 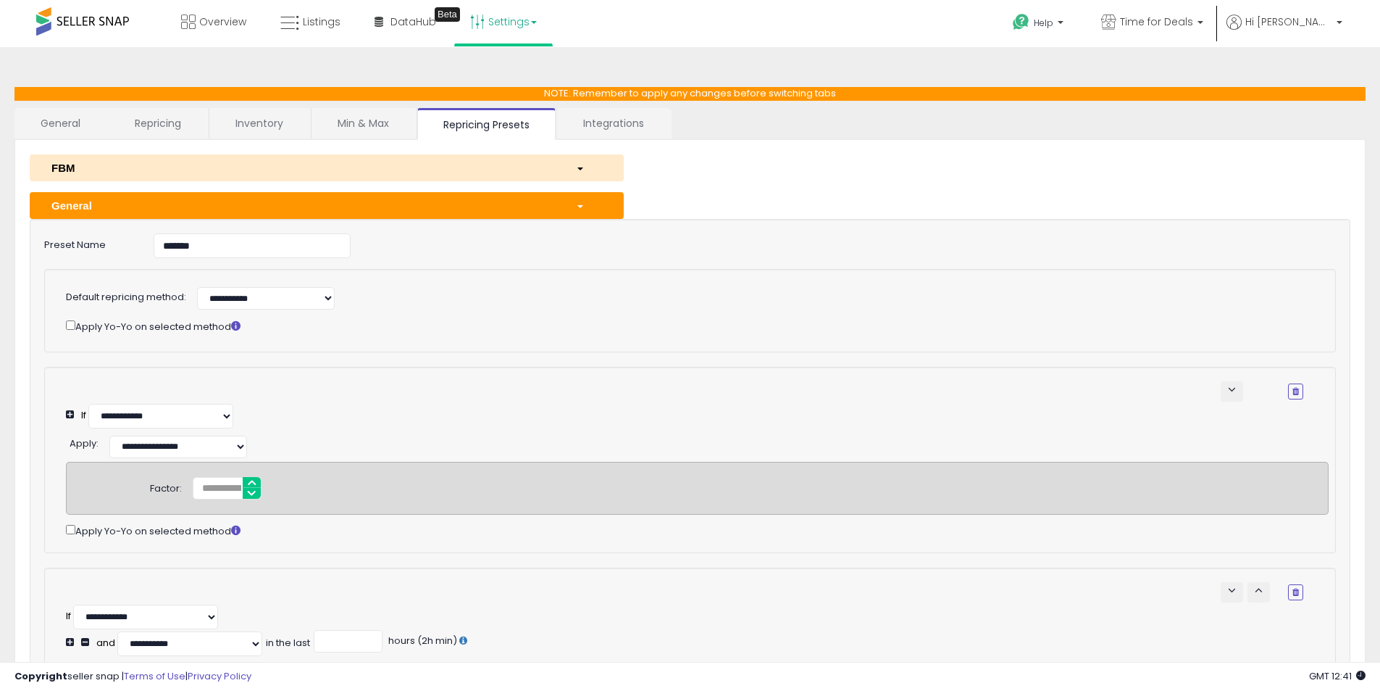 I want to click on div: FBM, so click(x=303, y=167).